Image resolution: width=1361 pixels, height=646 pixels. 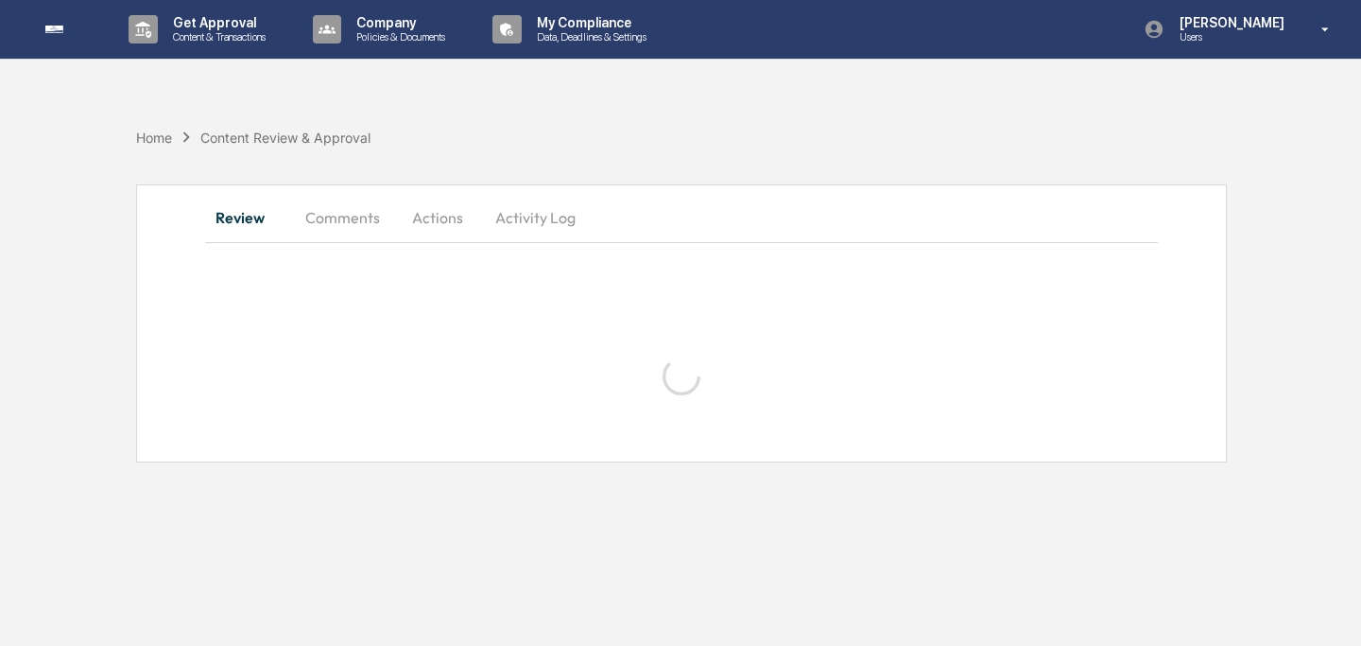 What do you see at coordinates (154, 137) in the screenshot?
I see `div: Home` at bounding box center [154, 137].